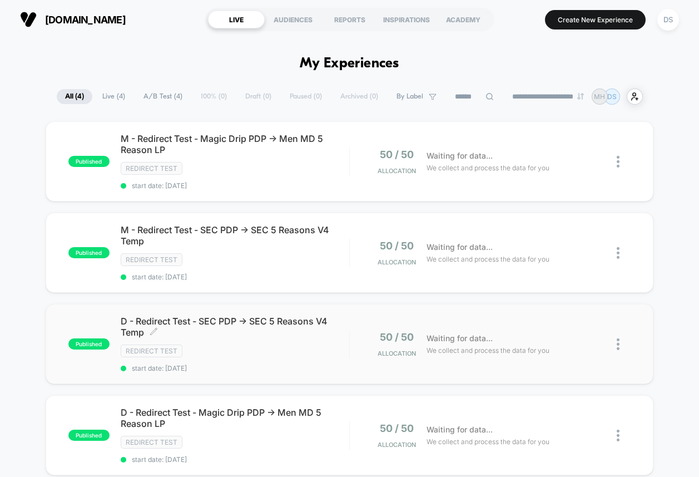  Describe the element at coordinates (349, 63) in the screenshot. I see `h1: My Experiences` at that location.